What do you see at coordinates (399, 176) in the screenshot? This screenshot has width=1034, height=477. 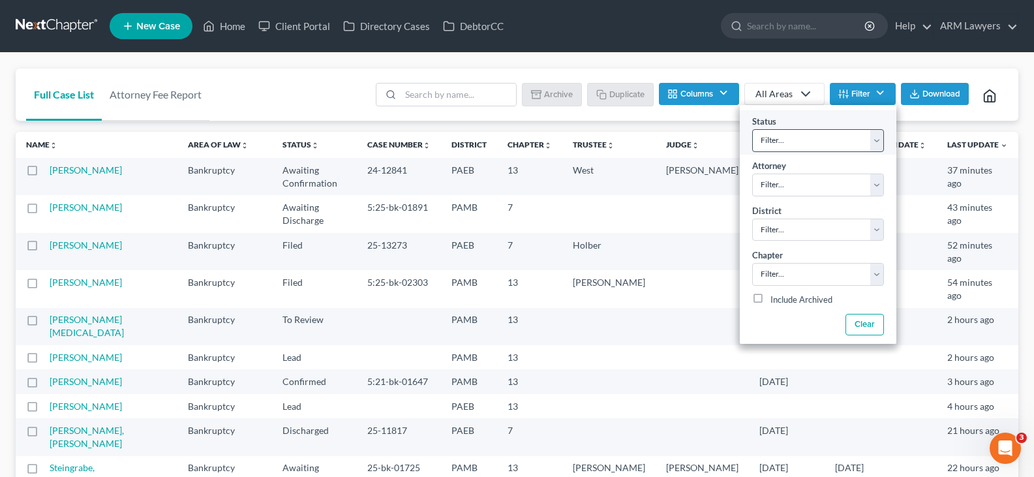 I see `td: 24-12841` at bounding box center [399, 176].